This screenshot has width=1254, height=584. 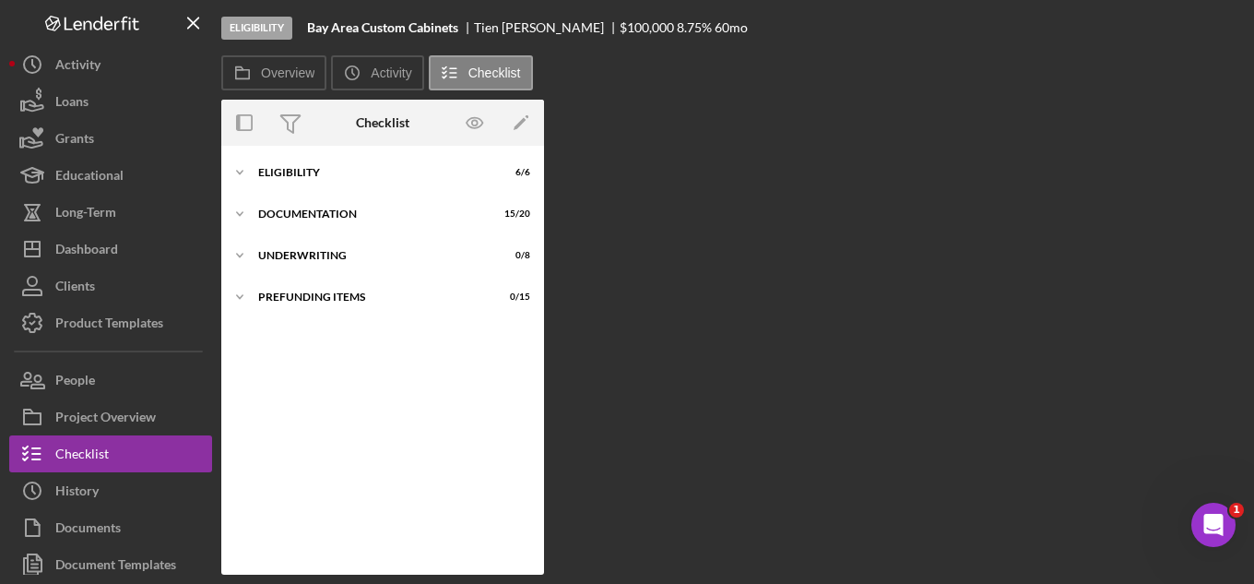 What do you see at coordinates (371, 297) in the screenshot?
I see `div: Prefunding Items` at bounding box center [371, 297].